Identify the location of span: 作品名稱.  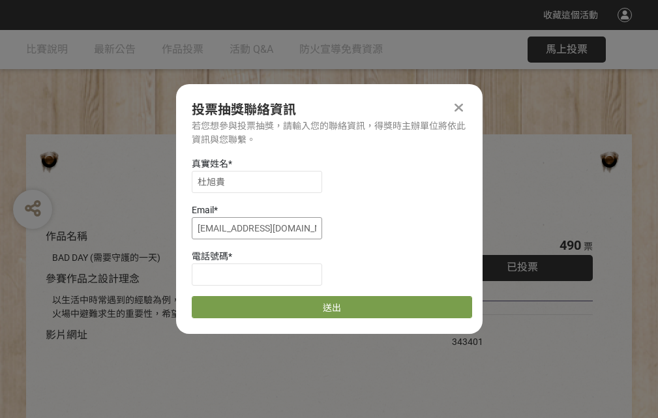
(67, 236).